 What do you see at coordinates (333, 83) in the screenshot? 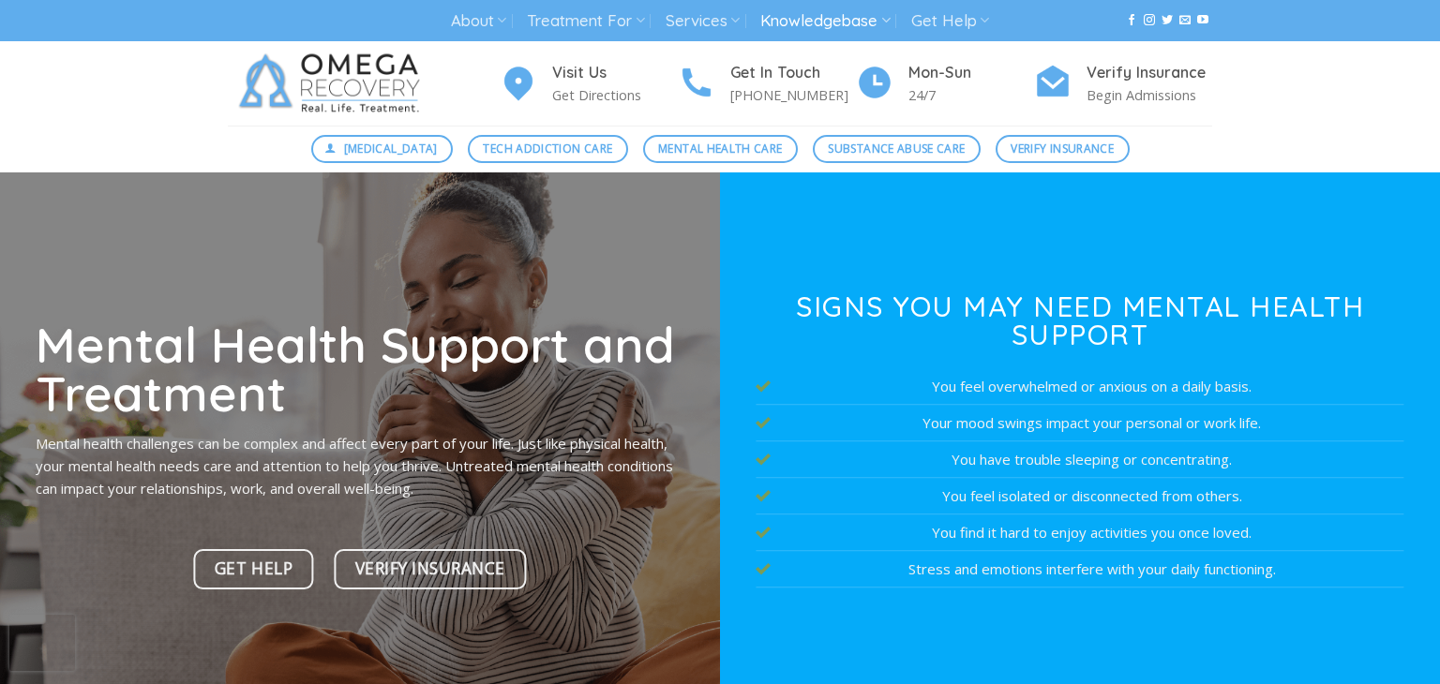
I see `img: Omega Recovery` at bounding box center [333, 83].